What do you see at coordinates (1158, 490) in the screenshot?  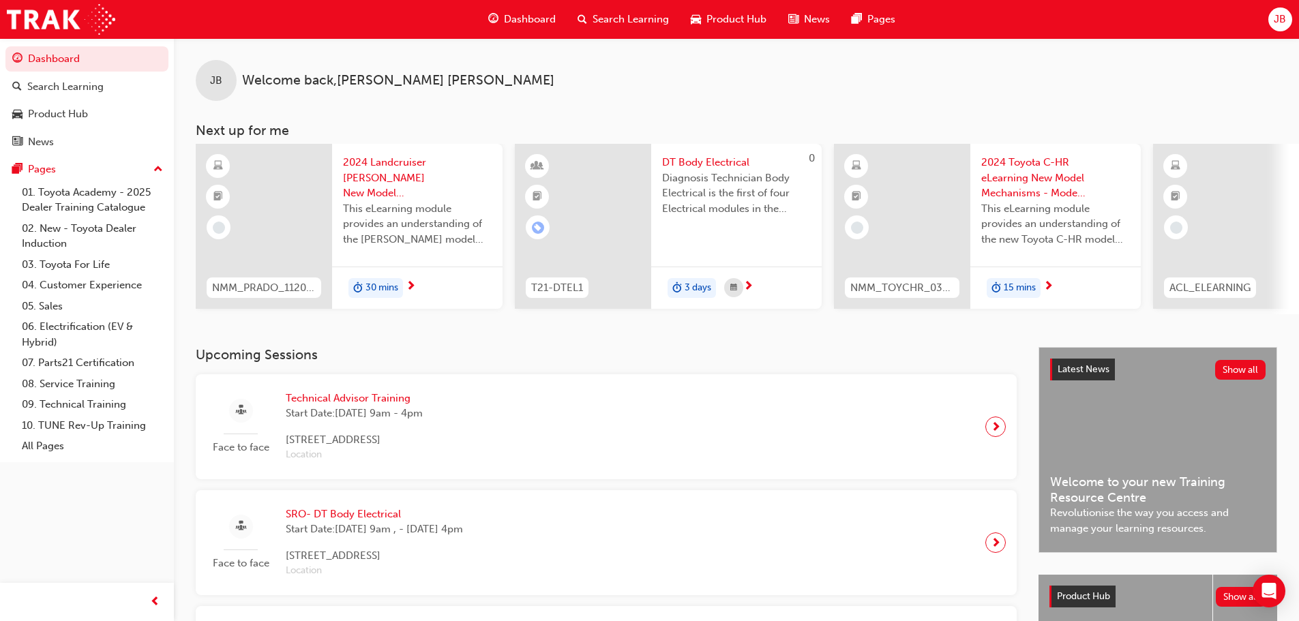 I see `span: Welcome to your new Training Resource Centre` at bounding box center [1158, 490].